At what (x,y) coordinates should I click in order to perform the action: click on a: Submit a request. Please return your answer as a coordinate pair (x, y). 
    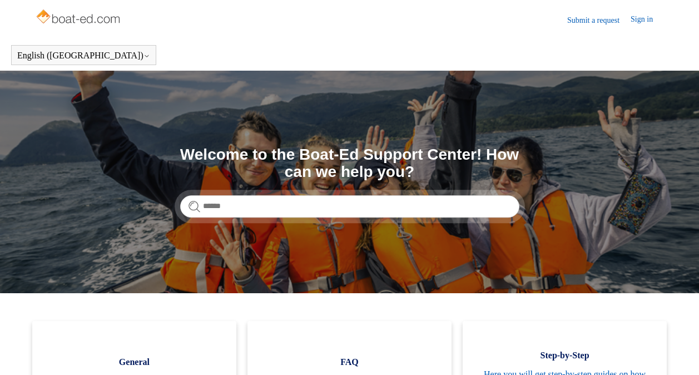
    Looking at the image, I should click on (599, 20).